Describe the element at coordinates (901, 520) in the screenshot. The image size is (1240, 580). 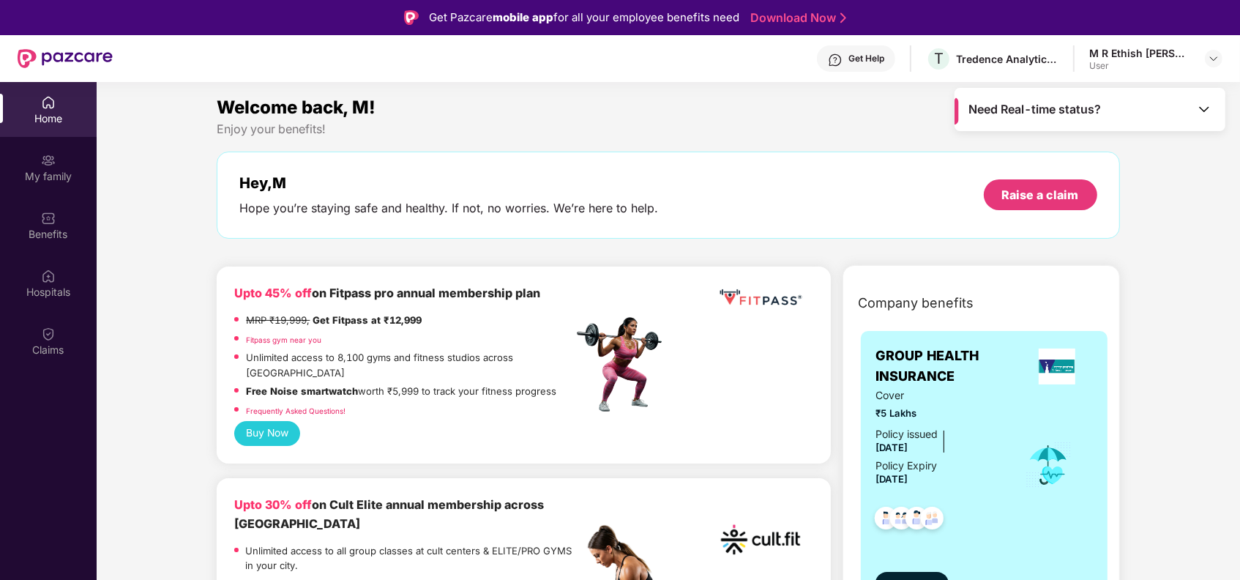
I see `img: svg+xml;base64,PHN2ZyB4bWxucz0iaHR0cDovL3d3dy53My5vcmcvMjAwMC9zdmciIHdpZHRoPSI0OC45MTUiIGhlaWdodD...` at that location.